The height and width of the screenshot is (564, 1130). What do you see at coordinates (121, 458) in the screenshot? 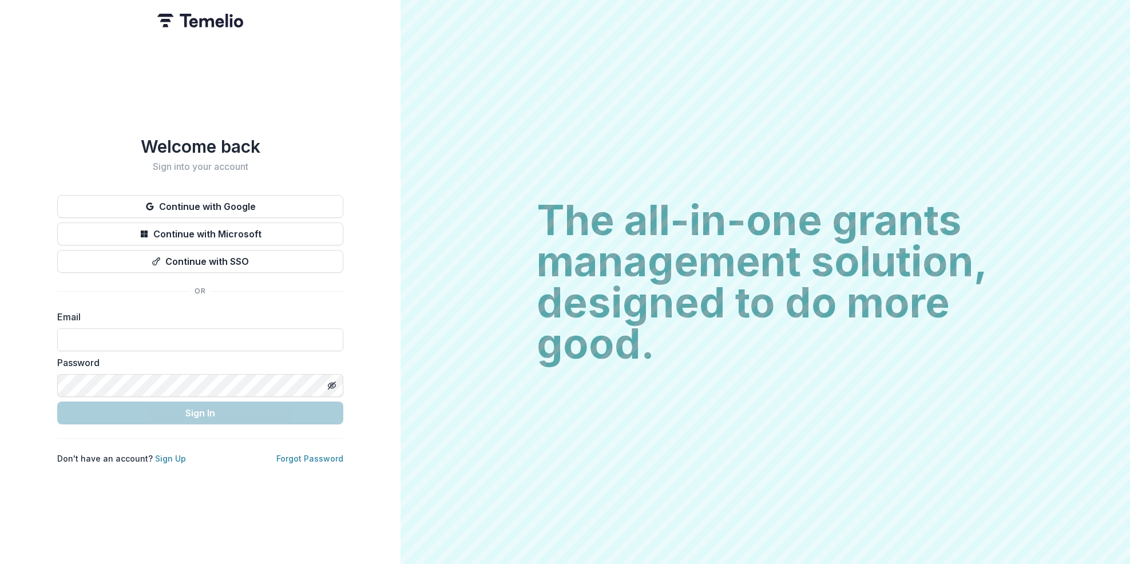
I see `p: Don't have an account?` at bounding box center [121, 458].